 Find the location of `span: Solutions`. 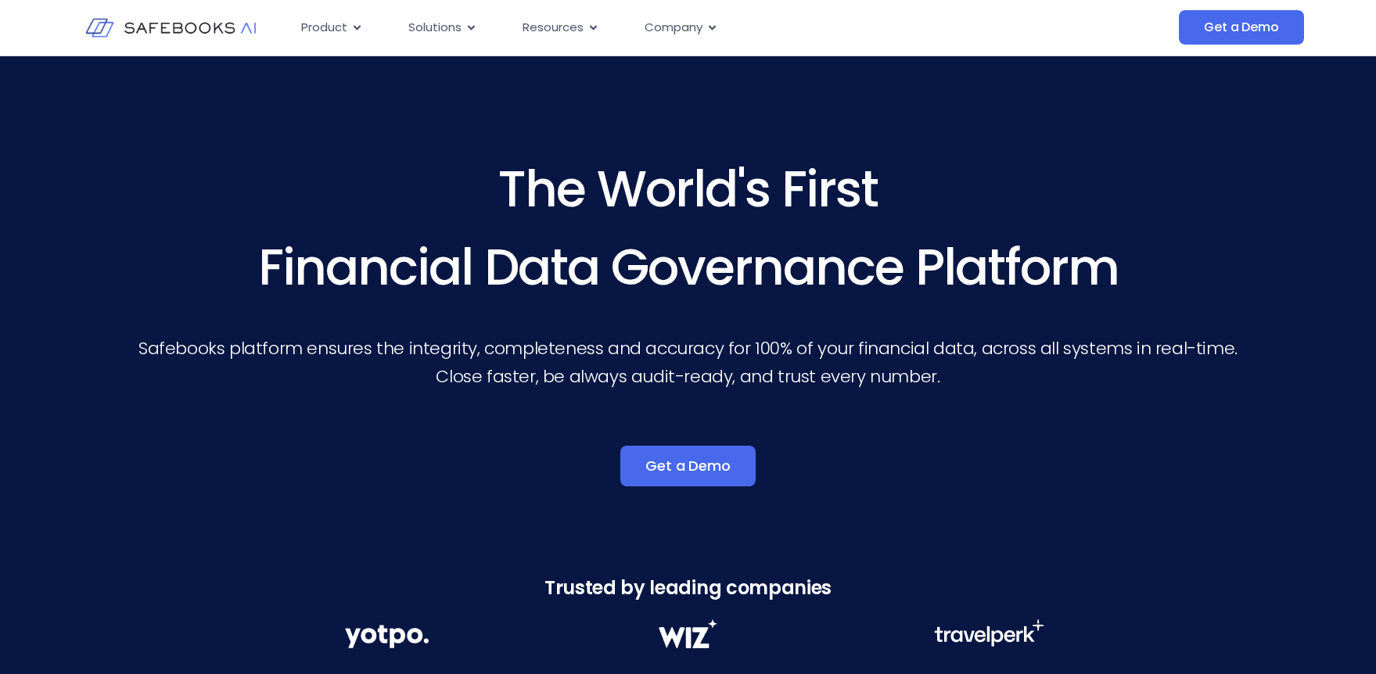

span: Solutions is located at coordinates (435, 27).